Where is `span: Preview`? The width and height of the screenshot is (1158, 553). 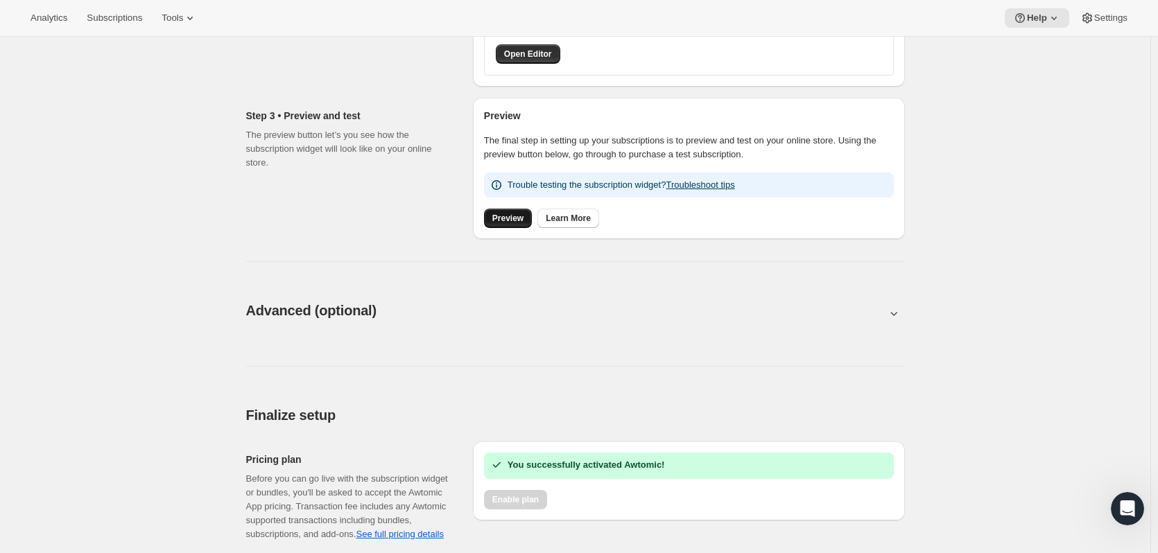
span: Preview is located at coordinates (507, 218).